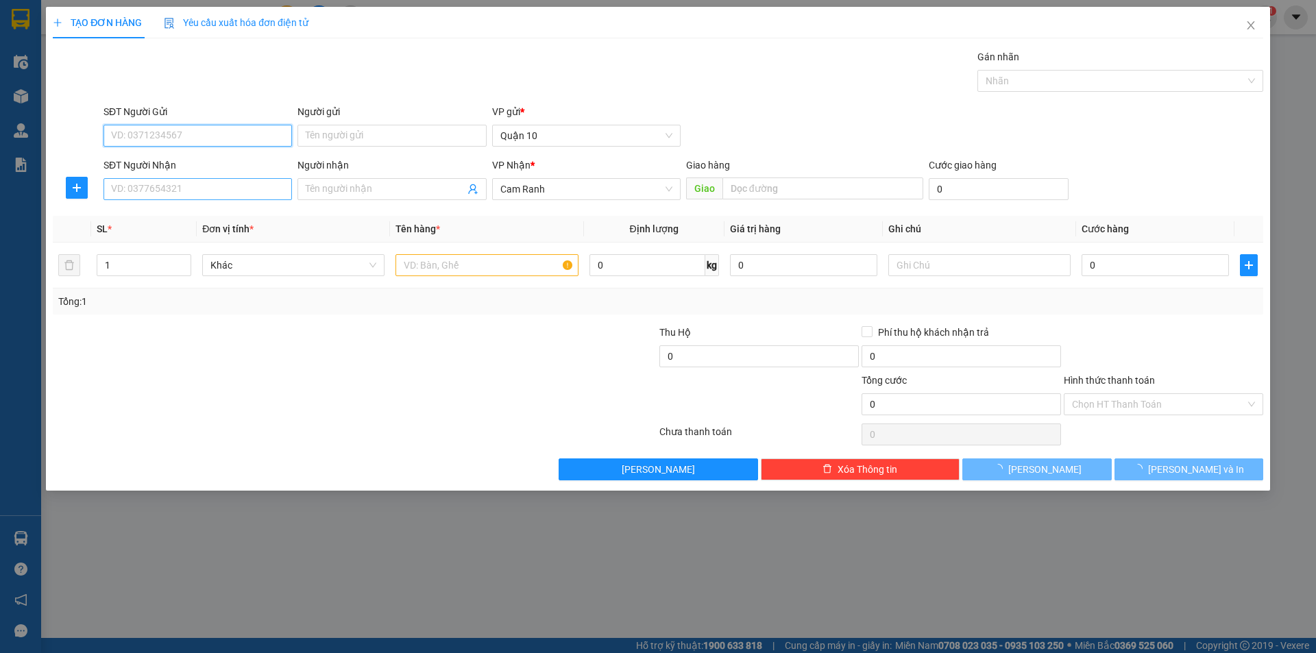  Describe the element at coordinates (586, 189) in the screenshot. I see `span: Cam Ranh` at that location.